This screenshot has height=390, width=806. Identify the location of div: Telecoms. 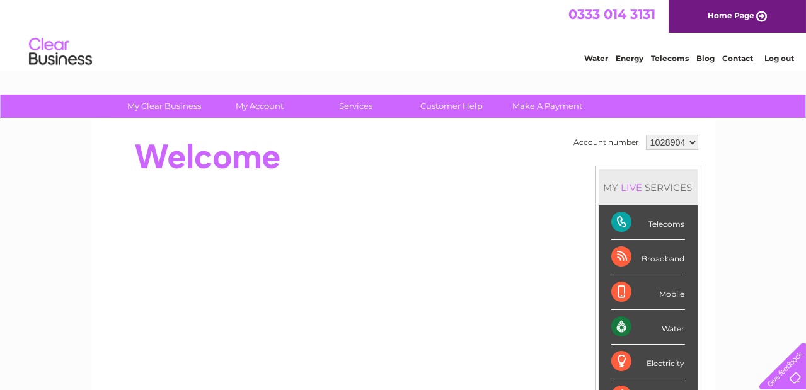
(648, 222).